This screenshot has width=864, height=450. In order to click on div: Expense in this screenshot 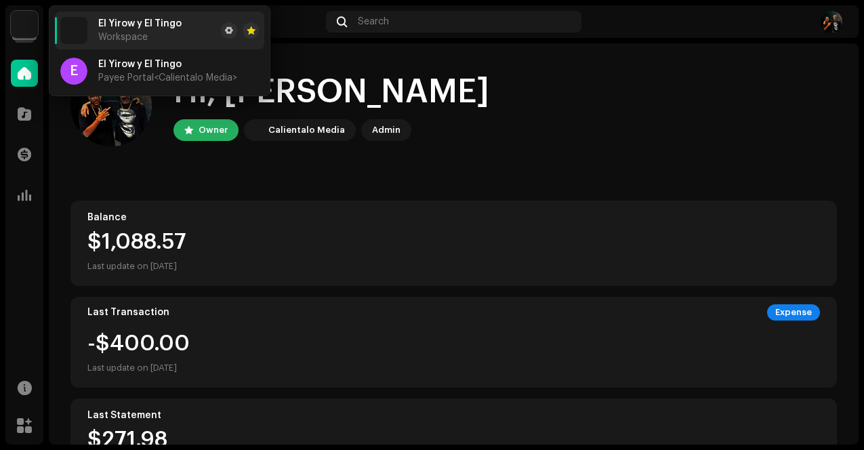, I will do `click(794, 312)`.